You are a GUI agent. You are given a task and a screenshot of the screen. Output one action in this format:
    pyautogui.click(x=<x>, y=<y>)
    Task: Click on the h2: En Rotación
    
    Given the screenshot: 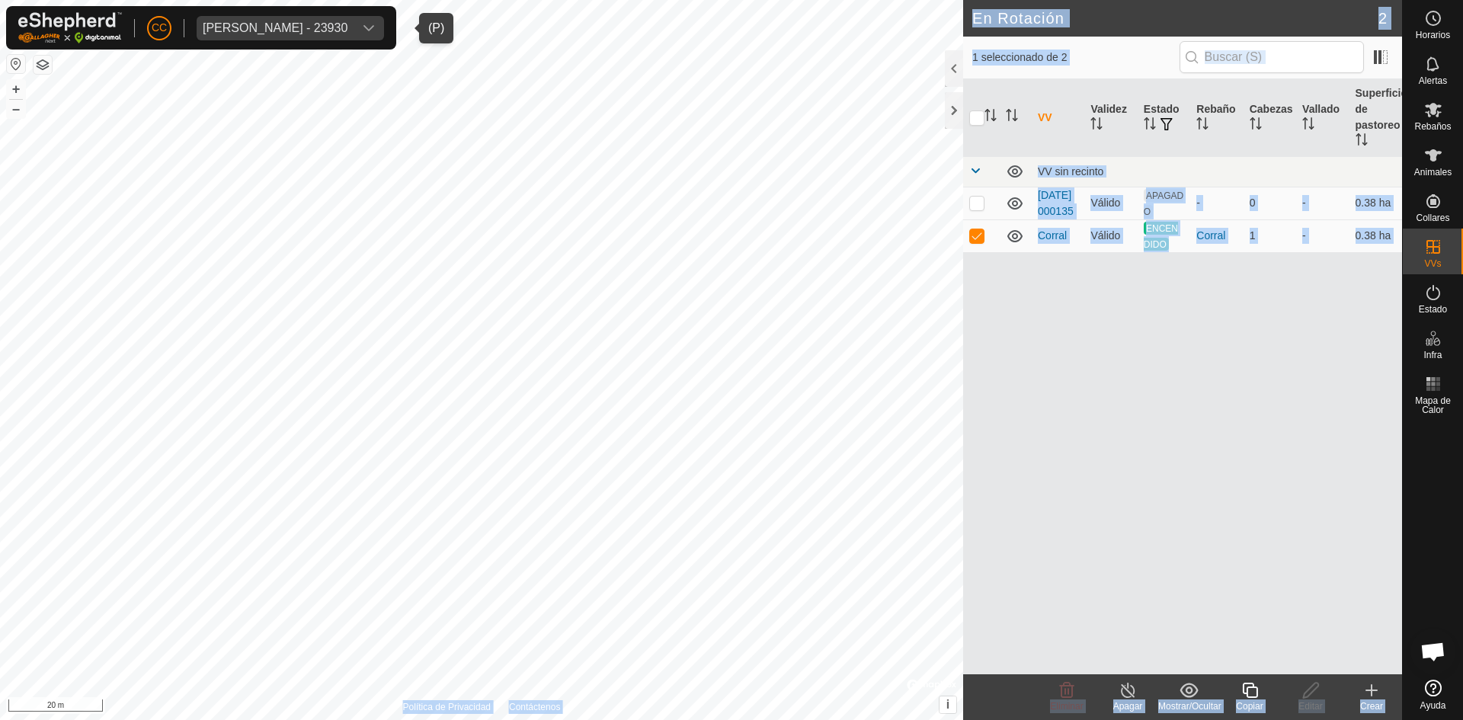 What is the action you would take?
    pyautogui.click(x=1175, y=18)
    